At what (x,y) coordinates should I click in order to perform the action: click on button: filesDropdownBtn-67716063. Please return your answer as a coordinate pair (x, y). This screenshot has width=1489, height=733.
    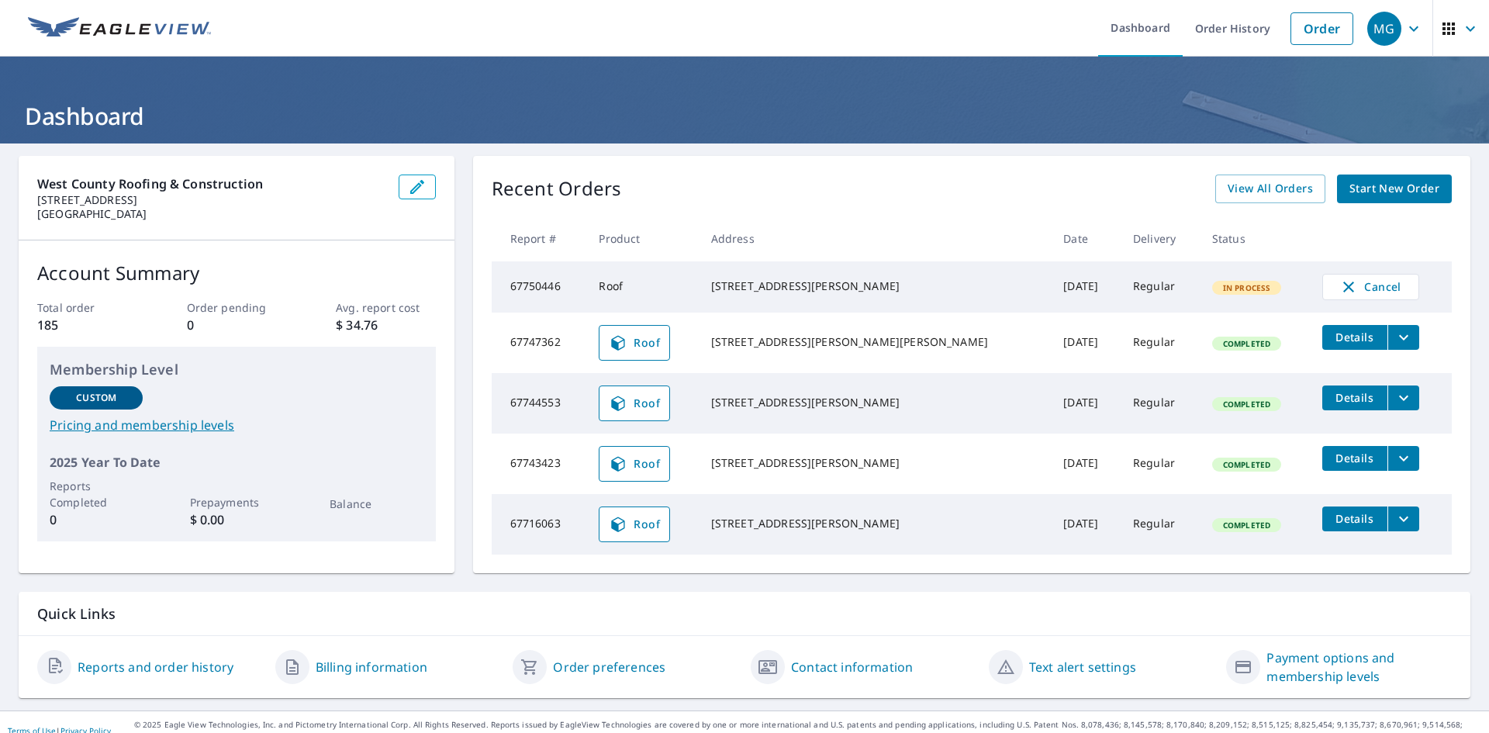
    Looking at the image, I should click on (1403, 519).